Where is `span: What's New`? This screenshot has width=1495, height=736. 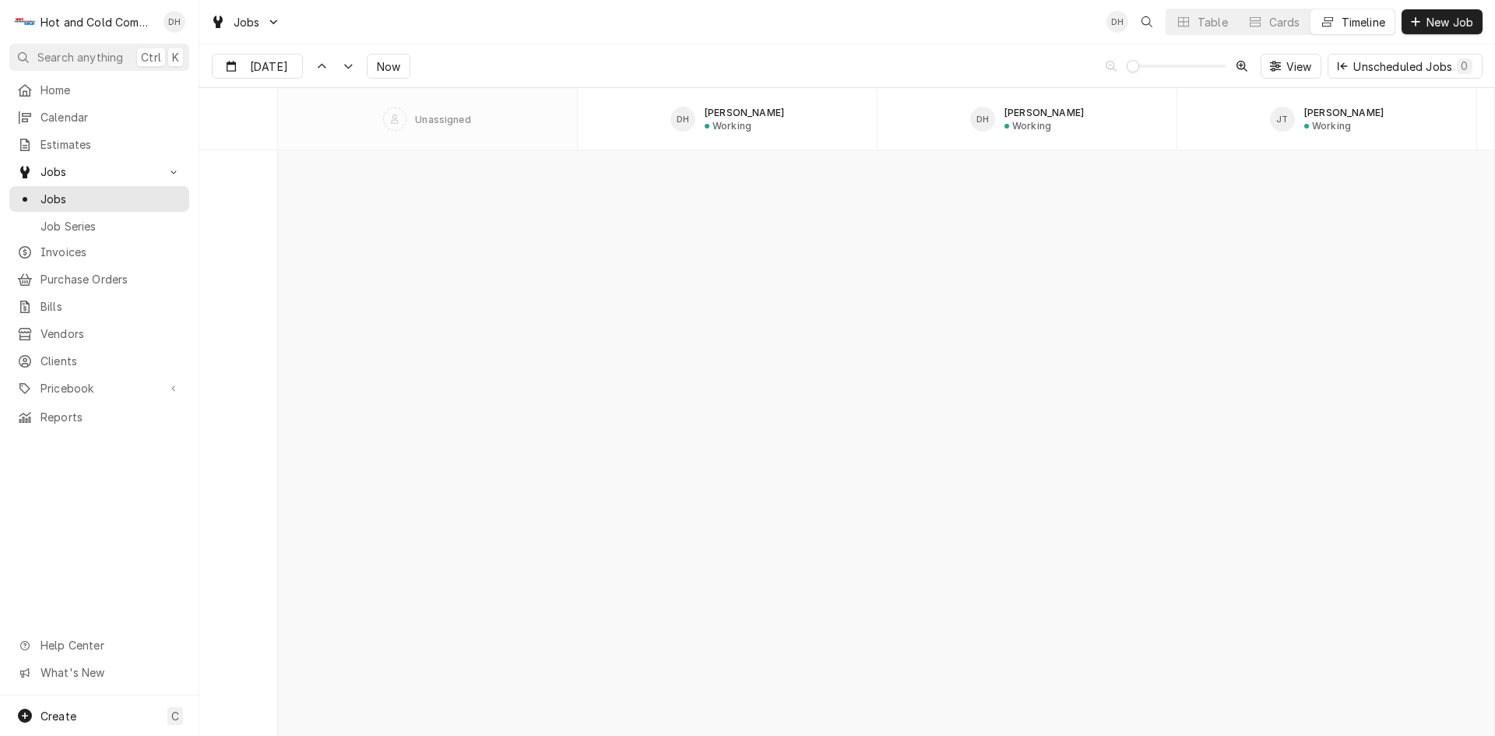
span: What's New is located at coordinates (110, 672).